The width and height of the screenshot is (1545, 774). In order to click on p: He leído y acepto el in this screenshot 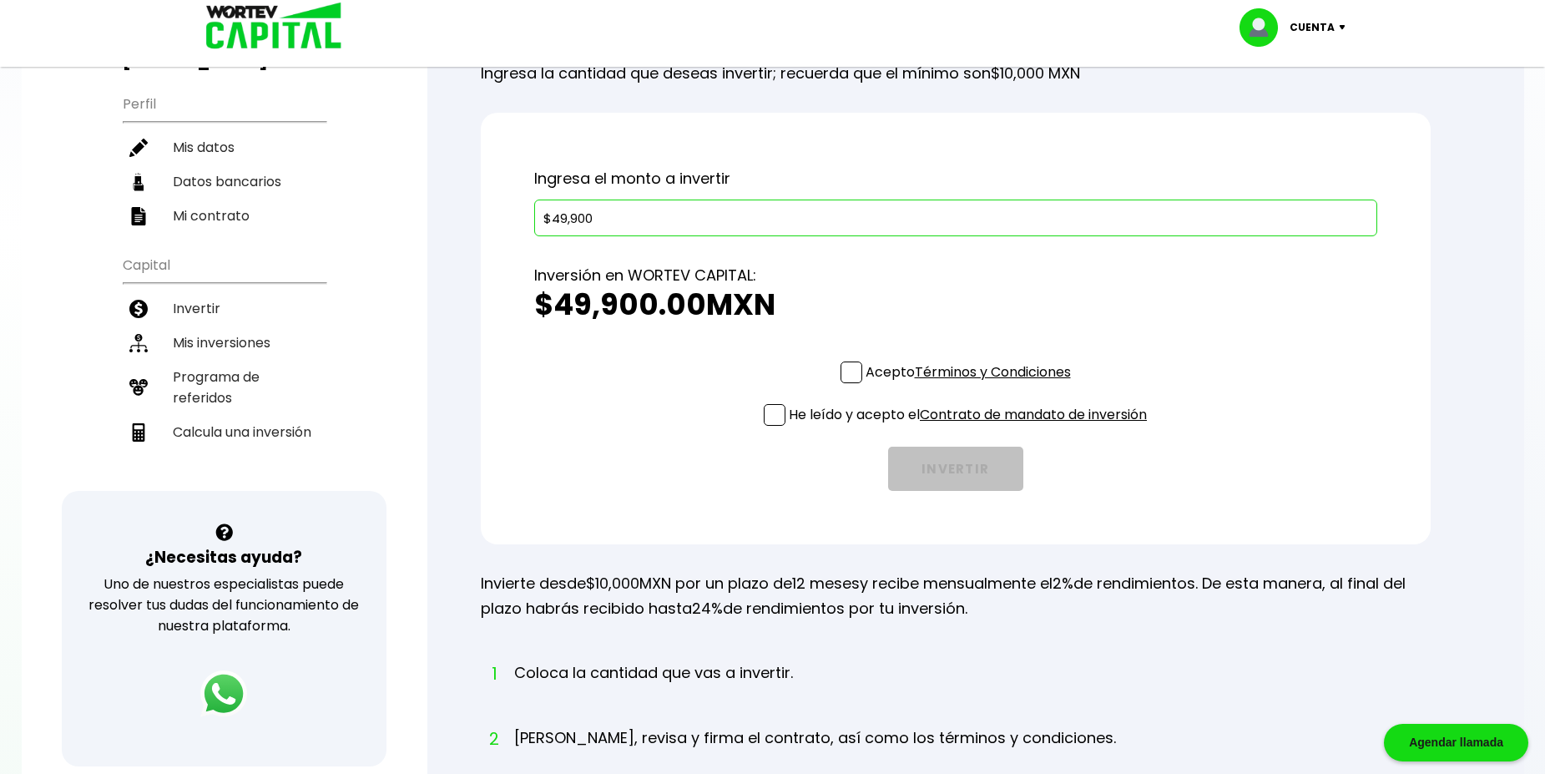, I will do `click(967, 414)`.